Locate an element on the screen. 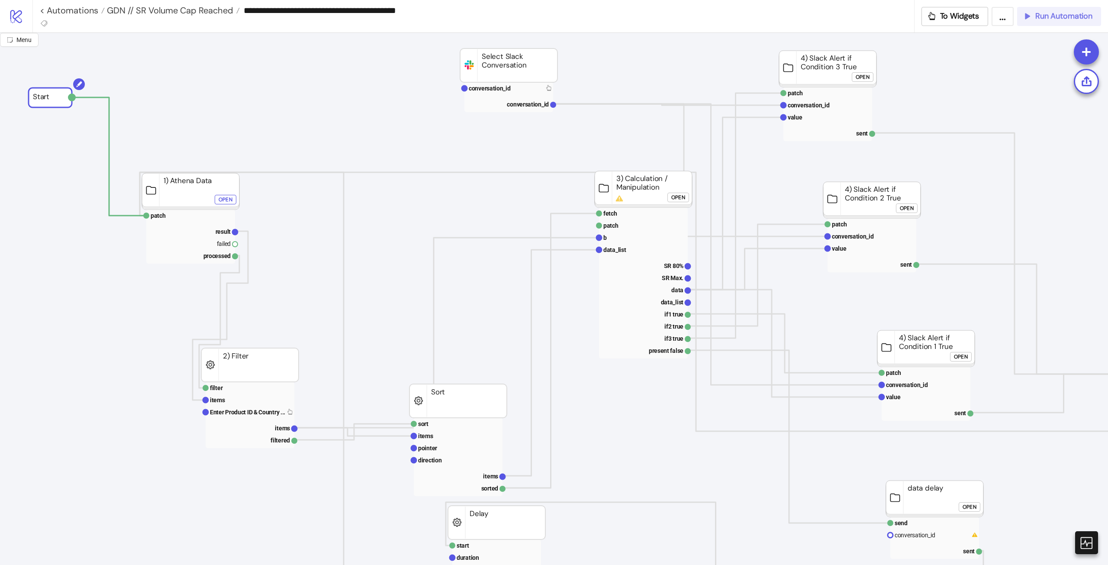  text: duration is located at coordinates (468, 558).